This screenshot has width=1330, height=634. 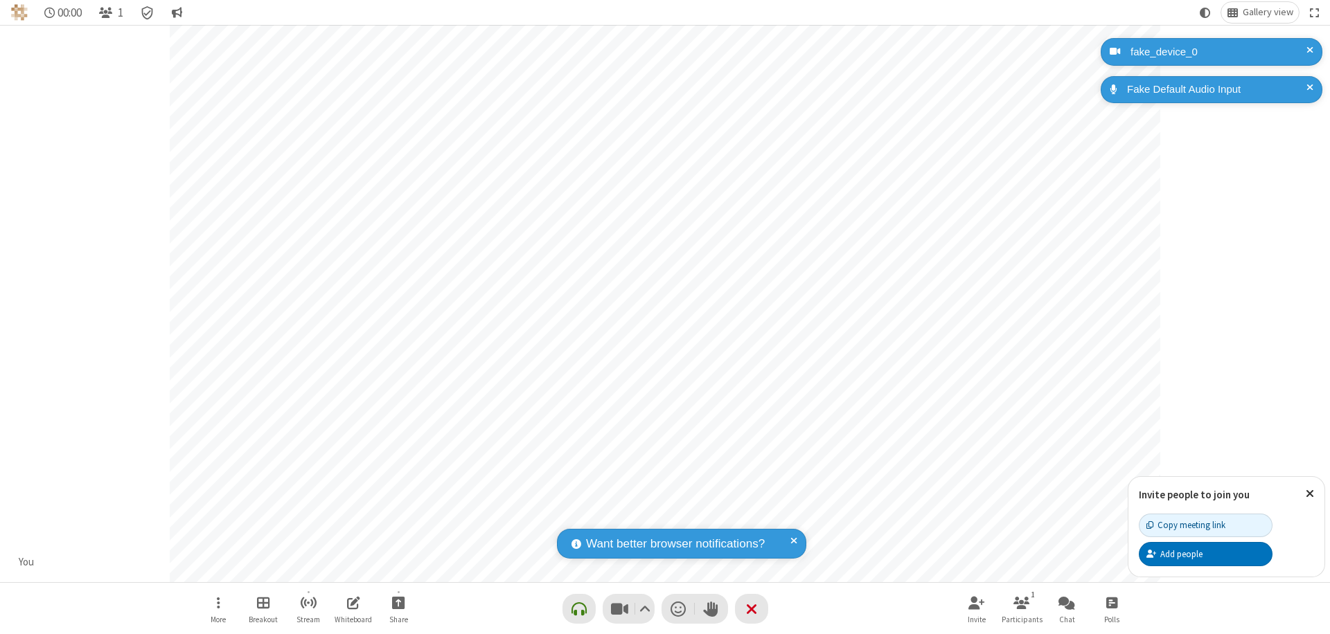 I want to click on button: Invite participants (⌘+Shift+I), so click(x=977, y=609).